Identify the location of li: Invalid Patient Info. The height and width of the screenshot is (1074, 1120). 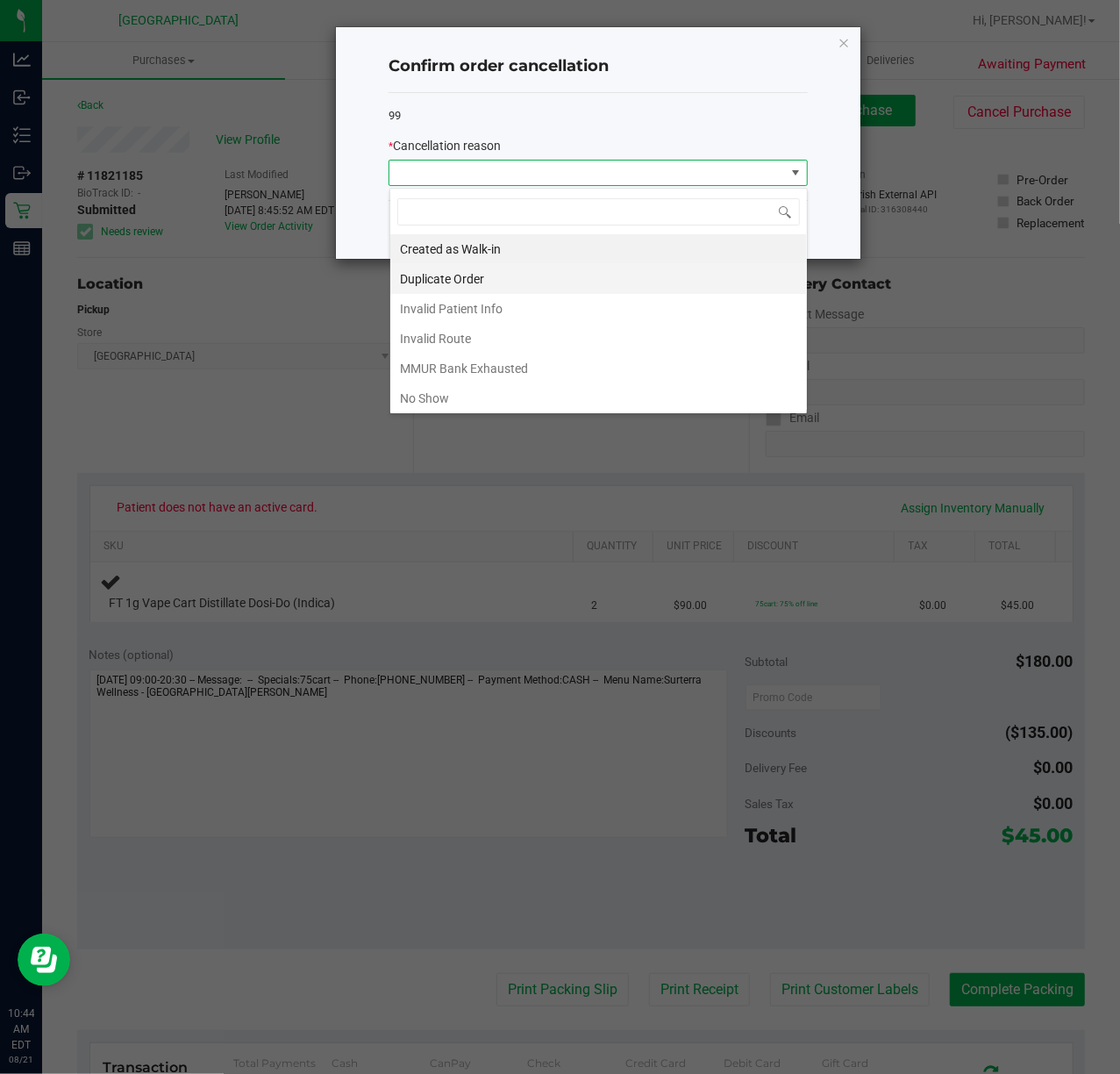
(598, 309).